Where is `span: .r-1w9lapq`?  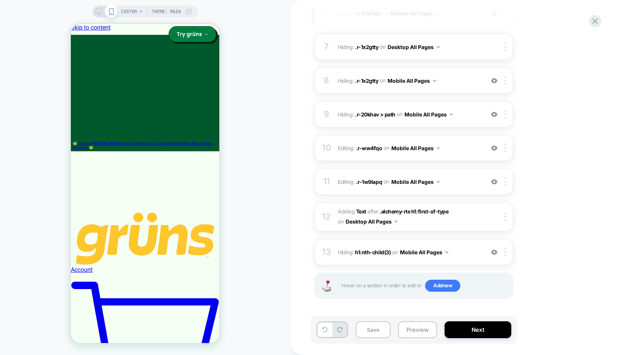 span: .r-1w9lapq is located at coordinates (369, 181).